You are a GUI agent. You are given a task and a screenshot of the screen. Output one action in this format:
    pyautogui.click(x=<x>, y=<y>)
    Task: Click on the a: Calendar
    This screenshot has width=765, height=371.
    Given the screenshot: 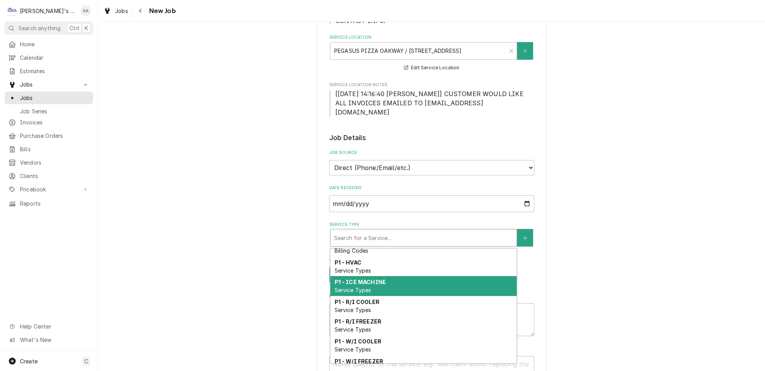 What is the action you would take?
    pyautogui.click(x=49, y=57)
    